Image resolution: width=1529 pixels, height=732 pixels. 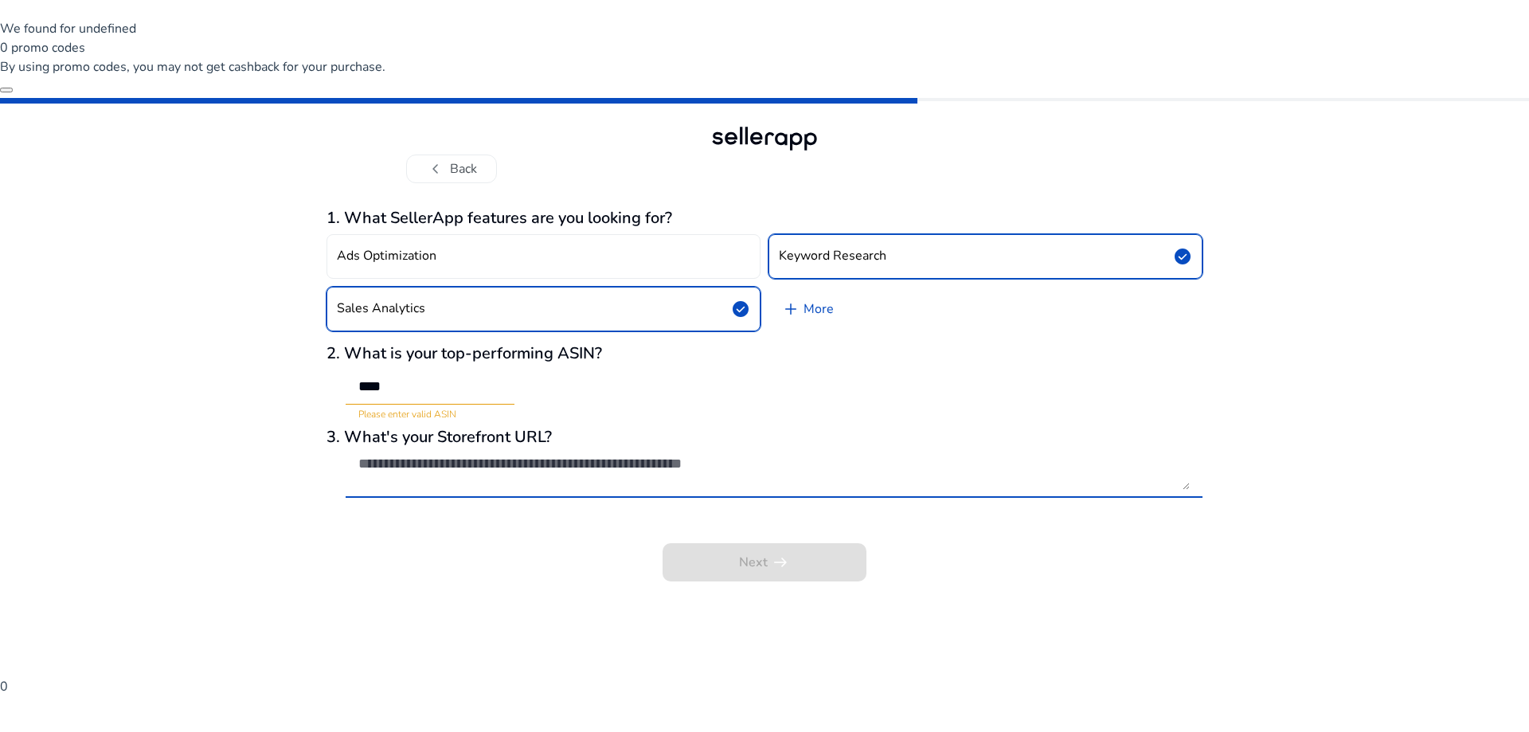 What do you see at coordinates (791, 309) in the screenshot?
I see `span: add` at bounding box center [791, 309].